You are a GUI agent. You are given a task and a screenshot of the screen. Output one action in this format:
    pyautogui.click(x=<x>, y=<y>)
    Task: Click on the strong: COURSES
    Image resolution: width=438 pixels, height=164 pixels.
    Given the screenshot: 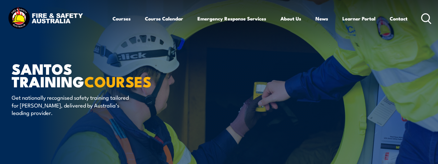 What is the action you would take?
    pyautogui.click(x=118, y=81)
    